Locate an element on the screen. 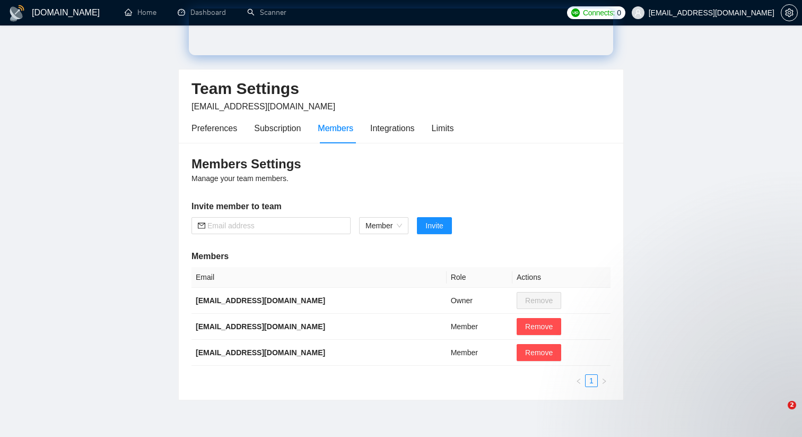 This screenshot has width=802, height=437. div: Preferences is located at coordinates (214, 128).